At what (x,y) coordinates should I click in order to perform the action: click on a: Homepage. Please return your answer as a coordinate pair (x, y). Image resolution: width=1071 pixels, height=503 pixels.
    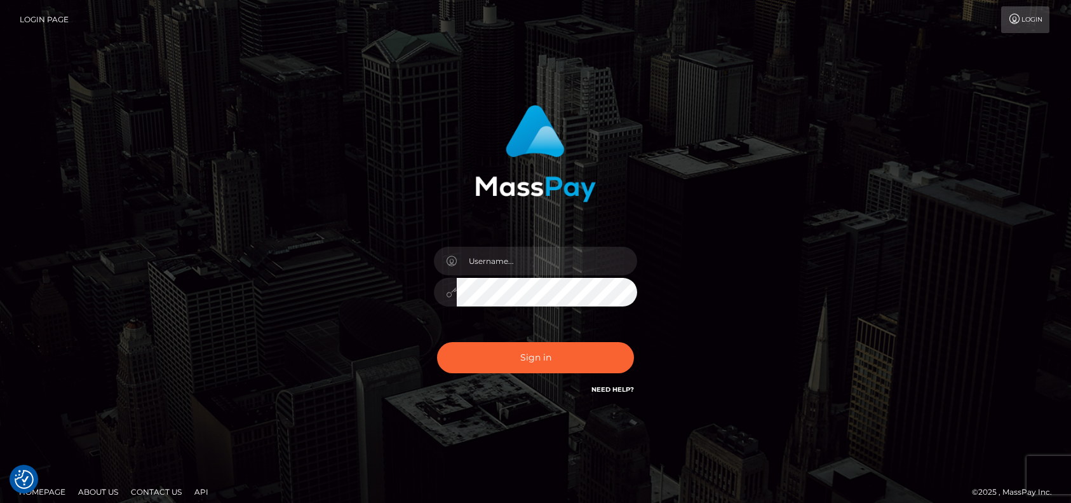
    Looking at the image, I should click on (42, 491).